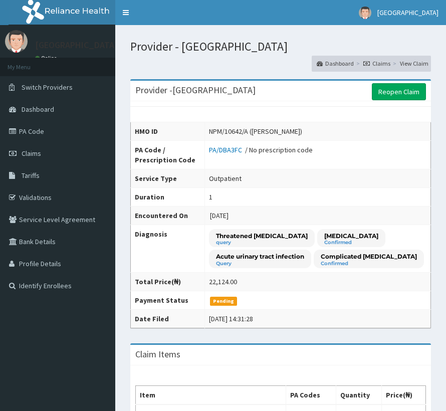  Describe the element at coordinates (47, 58) in the screenshot. I see `a: Online` at that location.